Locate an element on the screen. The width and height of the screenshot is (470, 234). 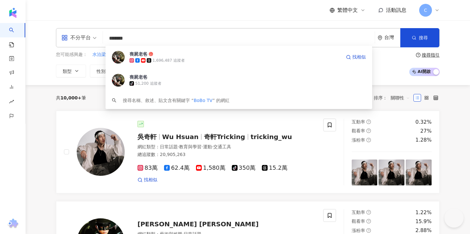
span: environment is located at coordinates (380, 38).